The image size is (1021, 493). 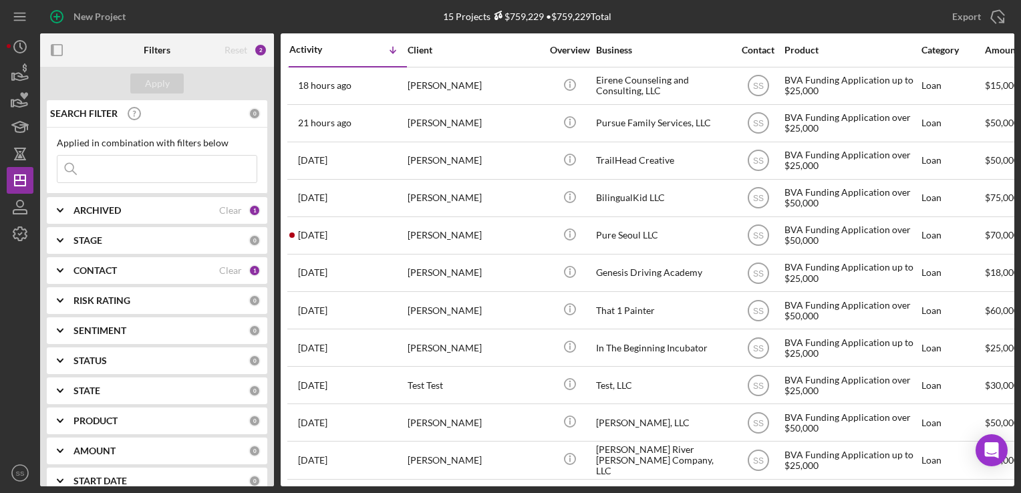 What do you see at coordinates (261, 50) in the screenshot?
I see `div: 2` at bounding box center [261, 50].